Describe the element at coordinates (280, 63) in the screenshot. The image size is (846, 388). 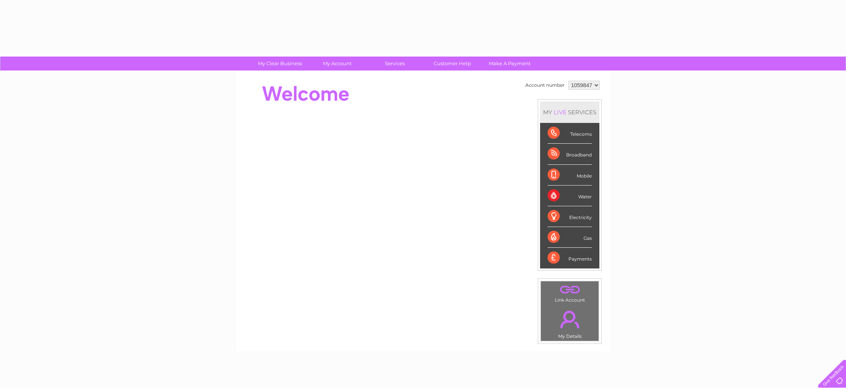
I see `a: My Clear Business` at that location.